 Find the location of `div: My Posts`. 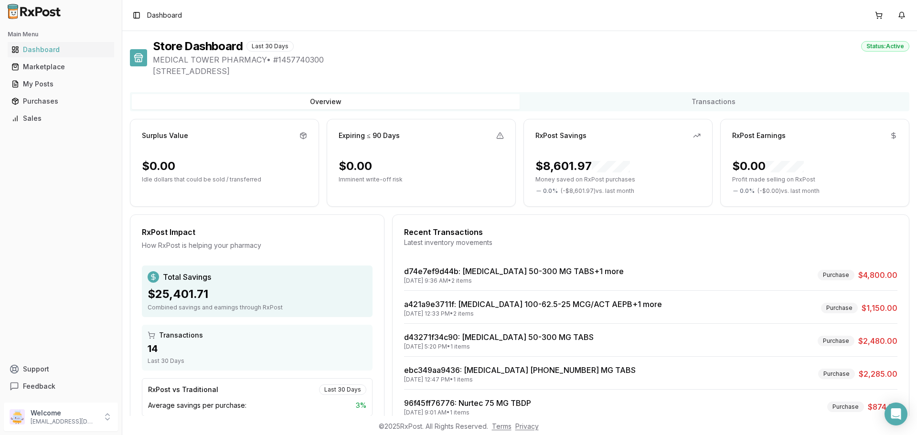

div: My Posts is located at coordinates (61, 84).